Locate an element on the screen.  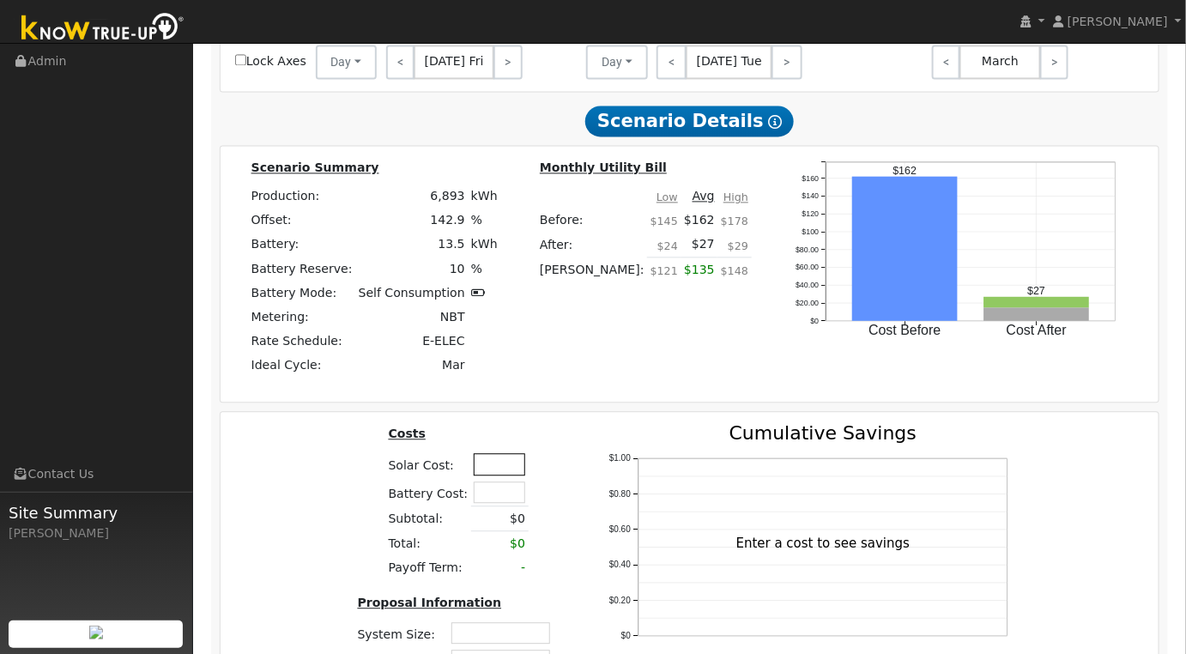
u: Scenario Summary is located at coordinates (315, 167).